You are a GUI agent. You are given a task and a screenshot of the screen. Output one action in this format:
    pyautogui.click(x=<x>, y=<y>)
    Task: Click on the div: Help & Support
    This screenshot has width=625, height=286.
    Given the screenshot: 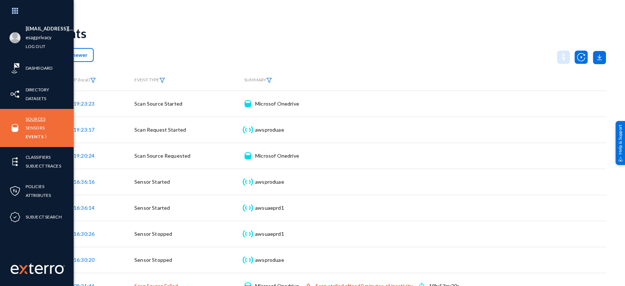 What is the action you would take?
    pyautogui.click(x=620, y=143)
    